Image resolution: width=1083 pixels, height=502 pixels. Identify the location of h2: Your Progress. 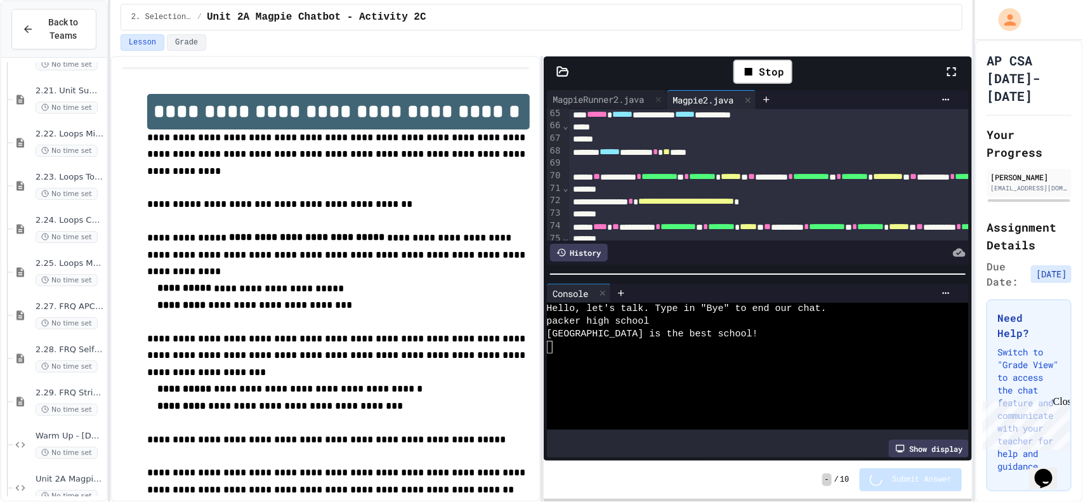
(1029, 143).